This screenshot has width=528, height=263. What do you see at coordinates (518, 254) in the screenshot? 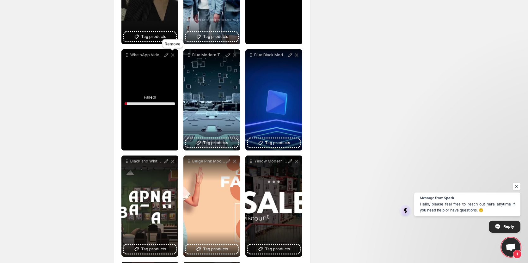
I see `span: 1` at bounding box center [518, 254].